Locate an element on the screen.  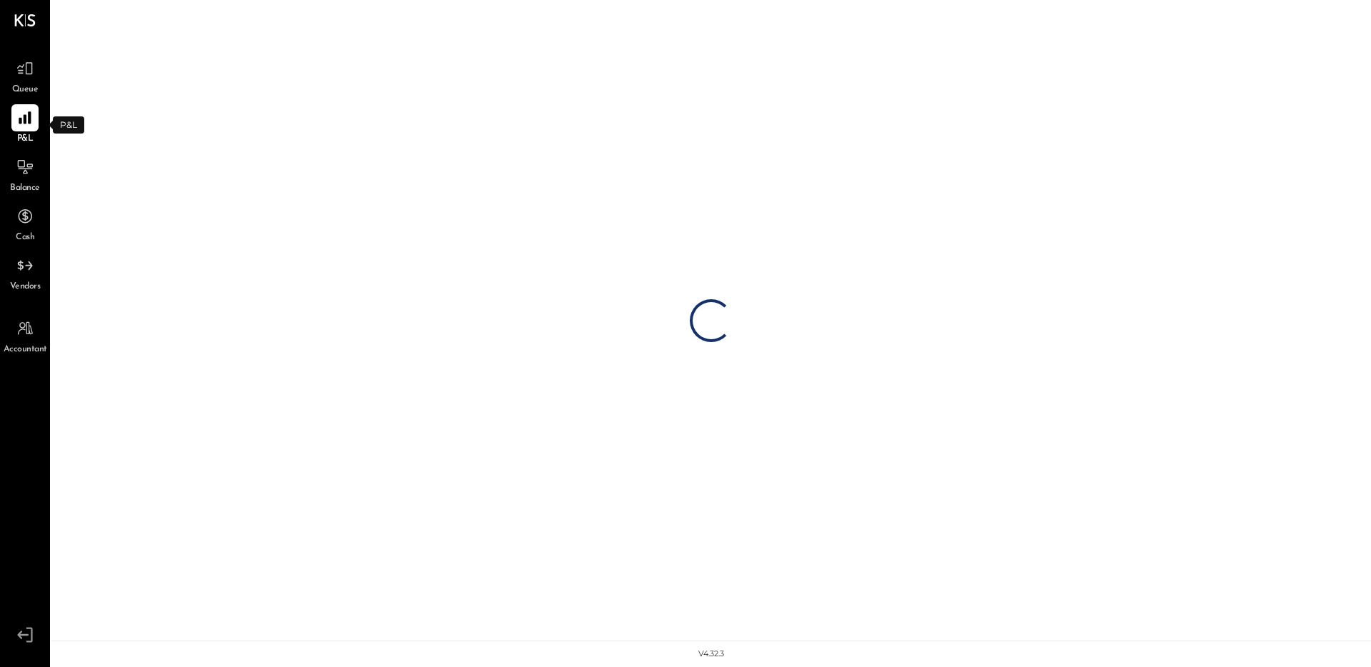
span: Cash is located at coordinates (25, 238).